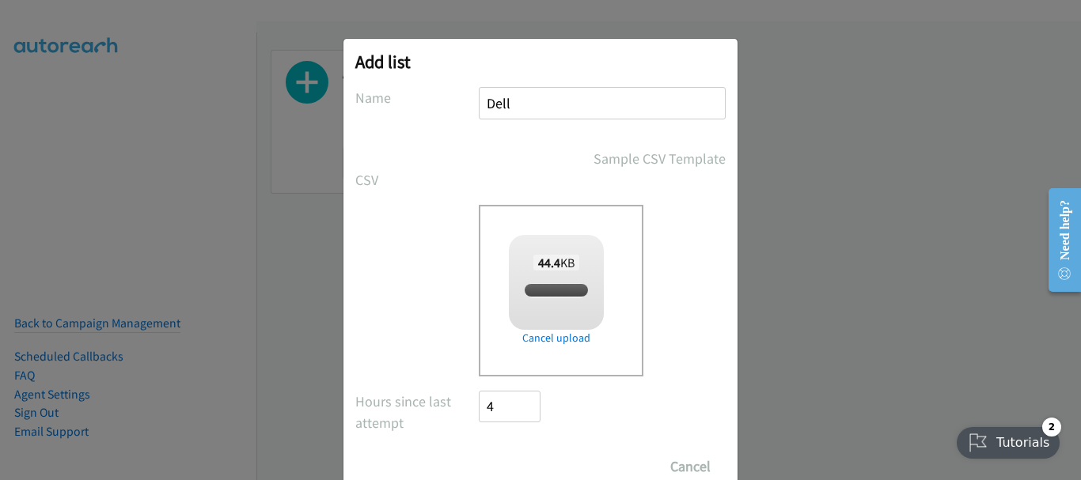  I want to click on div: Open Resource Center, so click(29, 63).